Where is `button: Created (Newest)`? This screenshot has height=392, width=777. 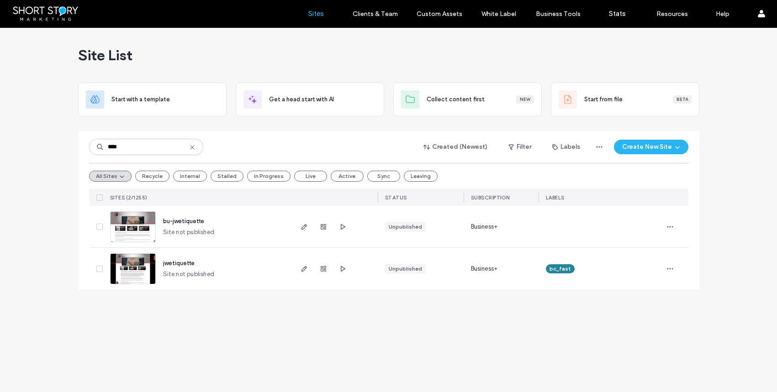
button: Created (Newest) is located at coordinates (455, 147).